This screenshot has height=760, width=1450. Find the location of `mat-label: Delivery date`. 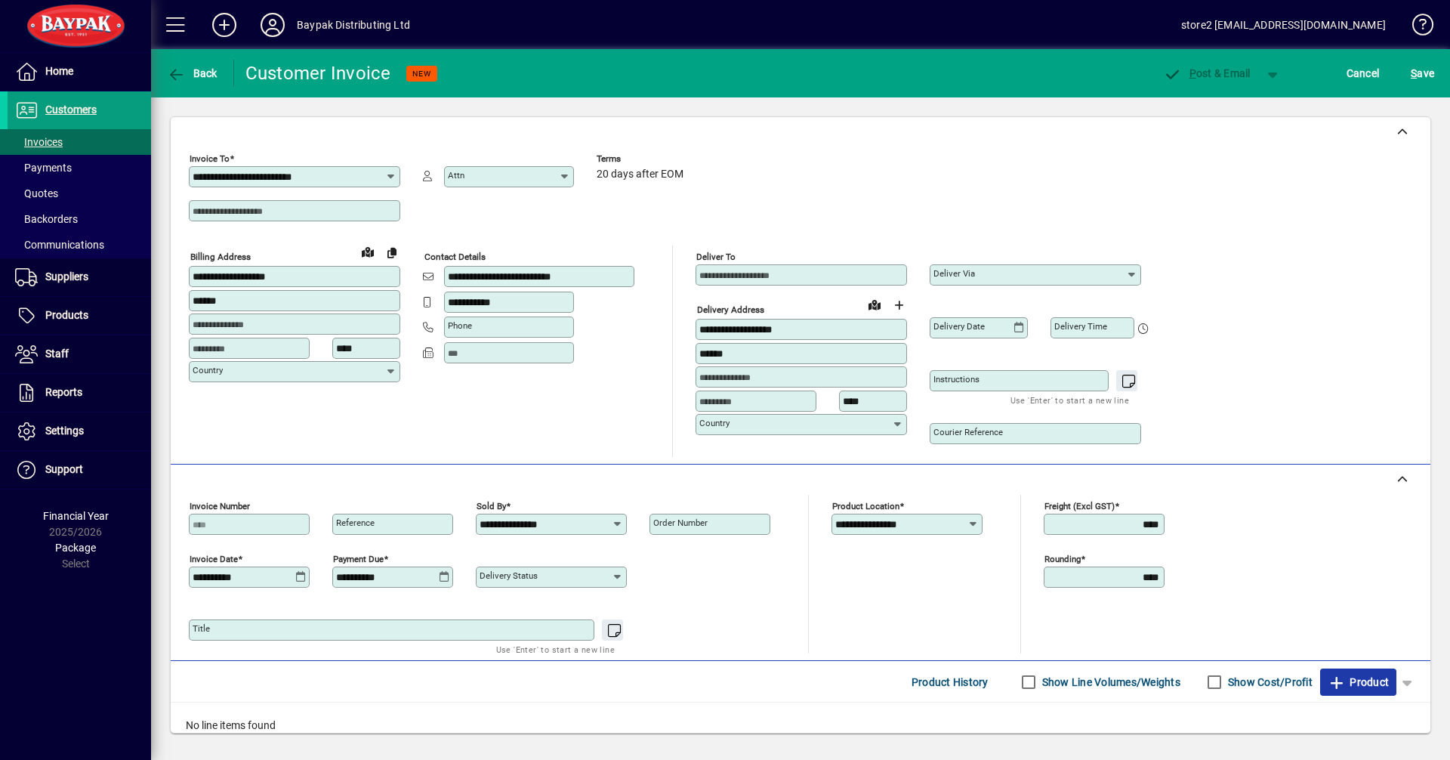

mat-label: Delivery date is located at coordinates (959, 326).